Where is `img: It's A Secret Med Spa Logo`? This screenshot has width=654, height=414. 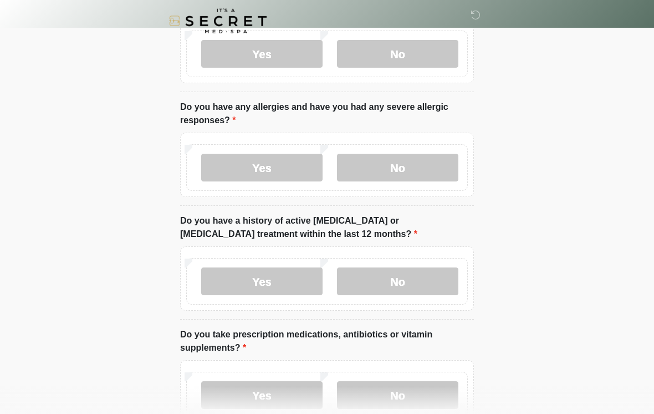
img: It's A Secret Med Spa Logo is located at coordinates (218, 21).